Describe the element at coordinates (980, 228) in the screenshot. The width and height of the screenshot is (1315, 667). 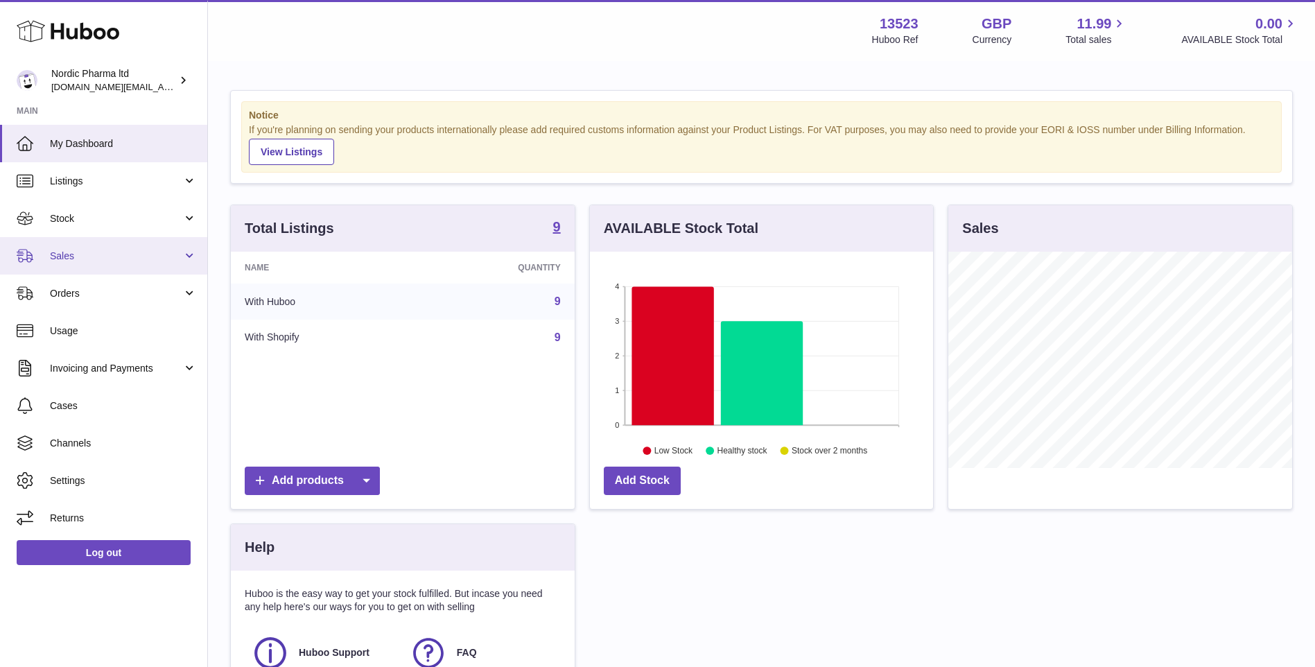
I see `h3: Sales` at that location.